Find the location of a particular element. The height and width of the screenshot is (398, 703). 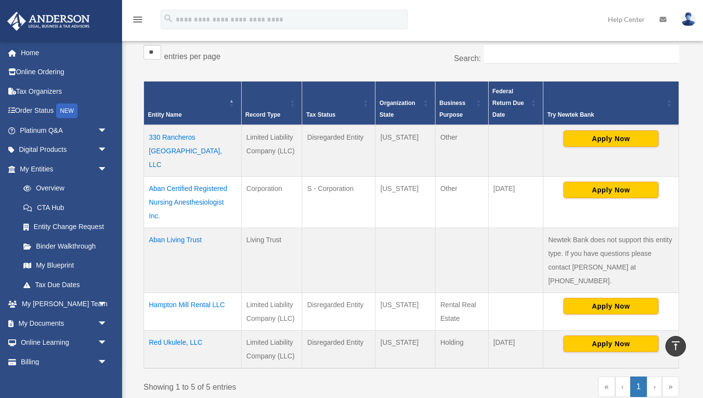

th: Entity Name: Activate to invert sorting is located at coordinates (193, 103).